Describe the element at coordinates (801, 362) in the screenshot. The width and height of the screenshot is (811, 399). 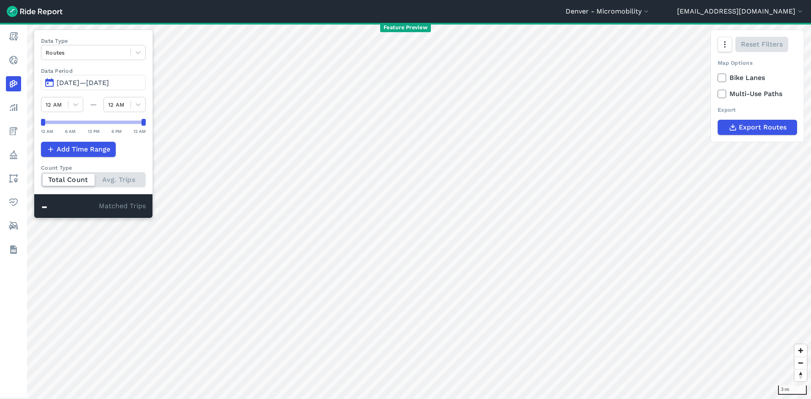
I see `button: Zoom out` at that location.